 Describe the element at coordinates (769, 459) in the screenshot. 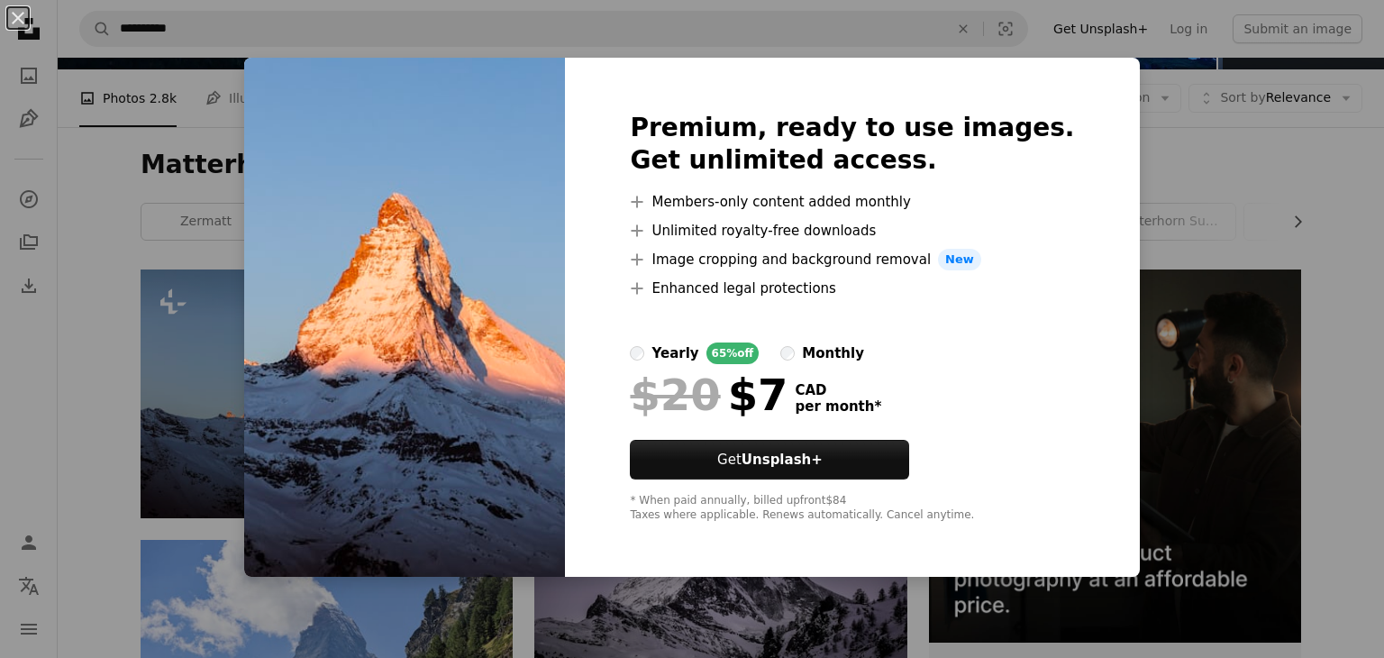

I see `button: GetUnsplash+` at that location.